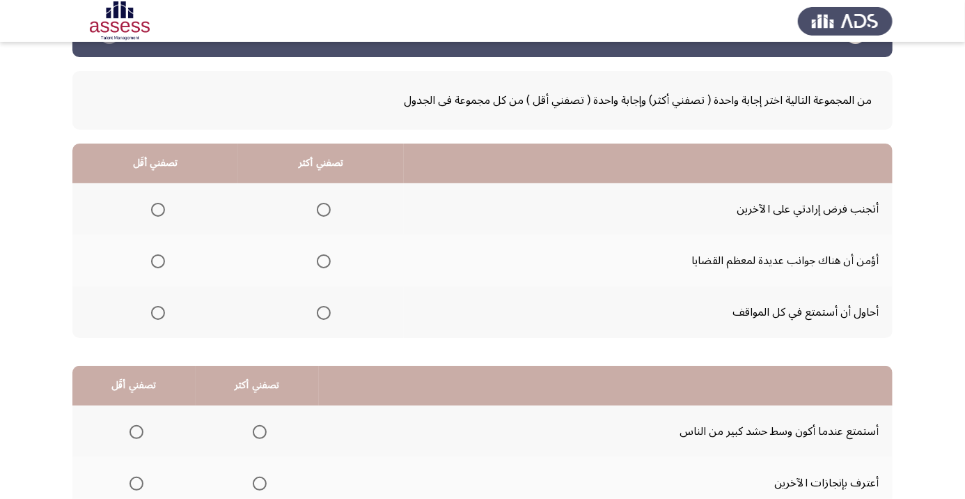 This screenshot has width=965, height=499. What do you see at coordinates (483, 100) in the screenshot?
I see `span: من المجموعة التالية اختر إجابة واحدة ( تصفني أكثر) وإجابة واحدة ( تصفني أقل ) من كل مجموعة فى الجدول` at bounding box center [483, 100].